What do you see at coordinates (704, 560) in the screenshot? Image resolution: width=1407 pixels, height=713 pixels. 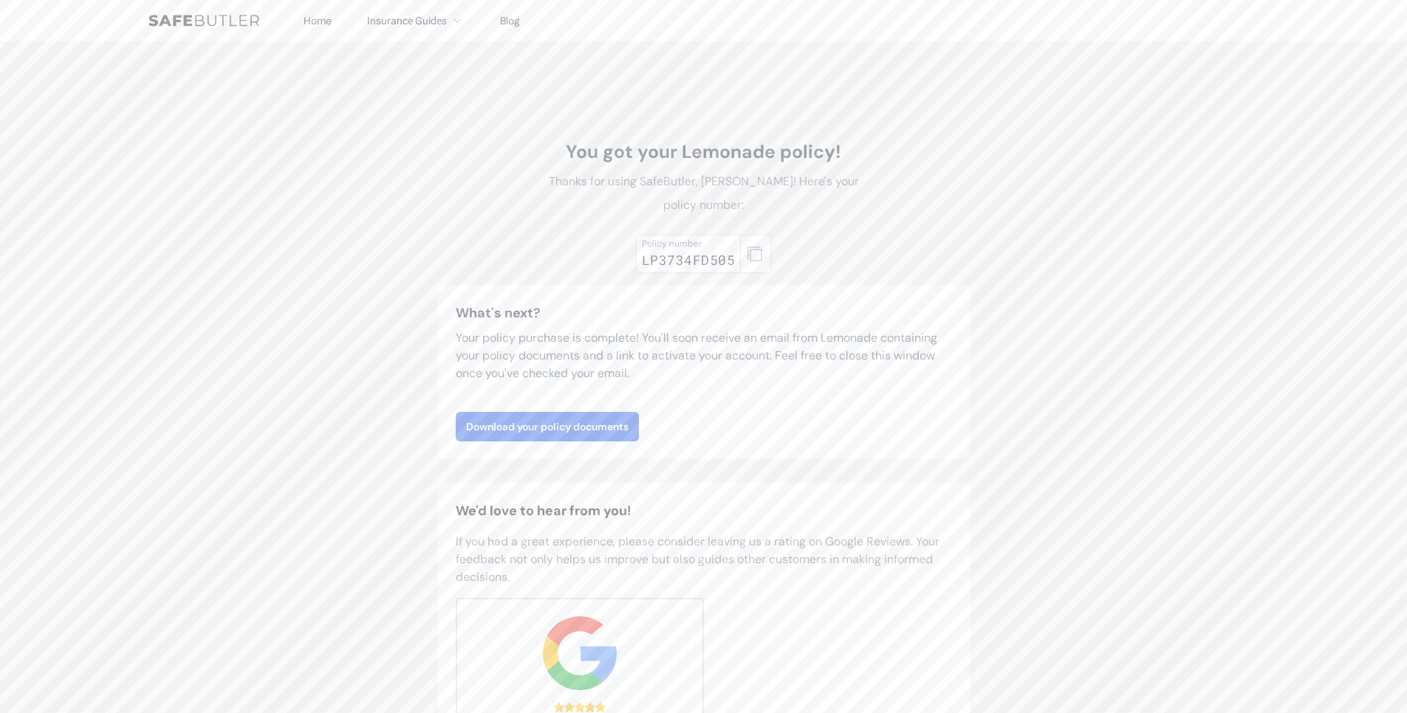 I see `p: If you had a great experience, please consider leaving us a rating on Google Reviews. Your feedba...` at bounding box center [704, 560].